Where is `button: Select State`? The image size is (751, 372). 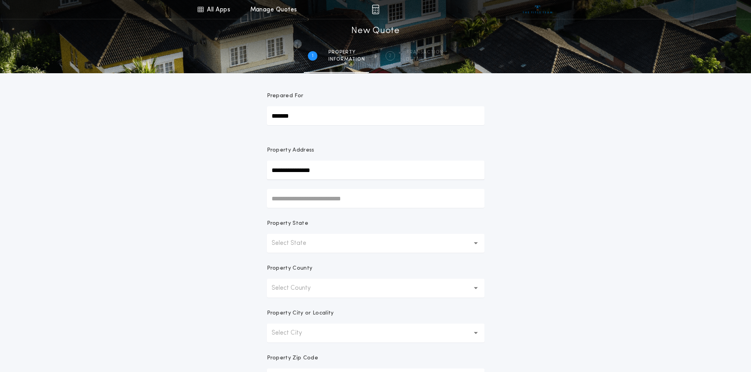
button: Select State is located at coordinates (375, 243).